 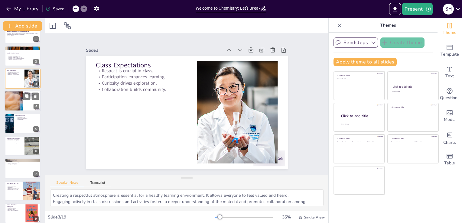 What do you see at coordinates (449, 94) in the screenshot?
I see `div: Get real-time input from your audience` at bounding box center [449, 94].